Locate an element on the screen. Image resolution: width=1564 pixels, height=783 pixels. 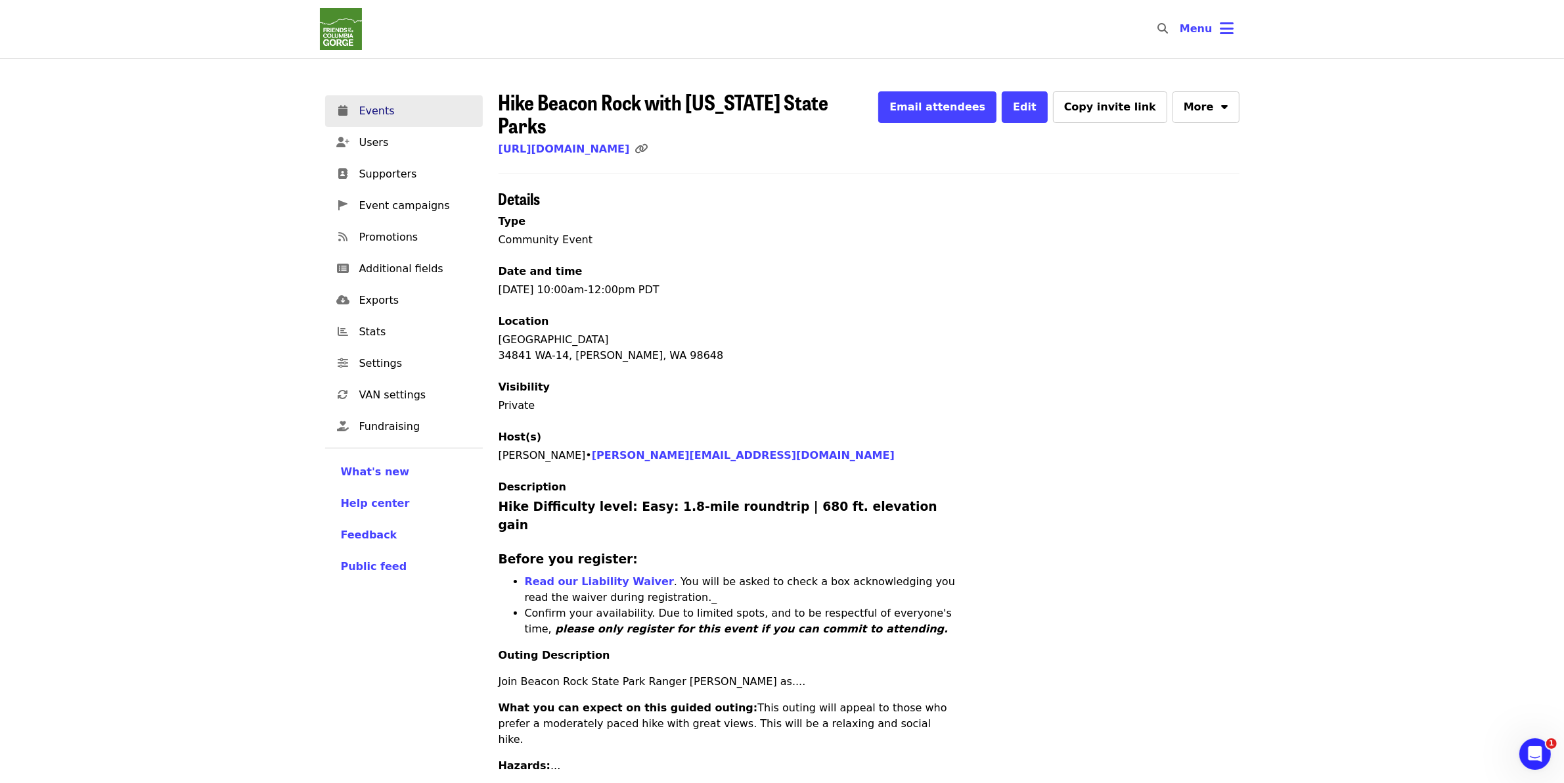
span: Additional fields is located at coordinates (416, 269).